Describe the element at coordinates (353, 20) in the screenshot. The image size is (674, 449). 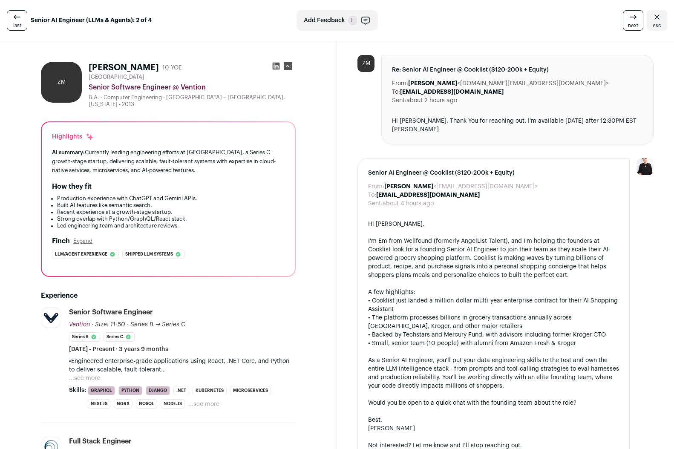
I see `span: F` at that location.